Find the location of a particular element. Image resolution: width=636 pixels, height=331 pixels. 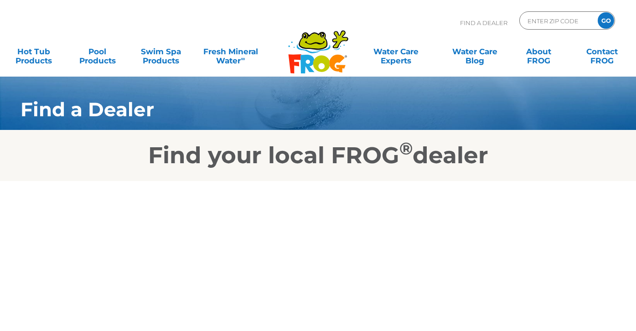

a: ContactFROG is located at coordinates (602, 52).